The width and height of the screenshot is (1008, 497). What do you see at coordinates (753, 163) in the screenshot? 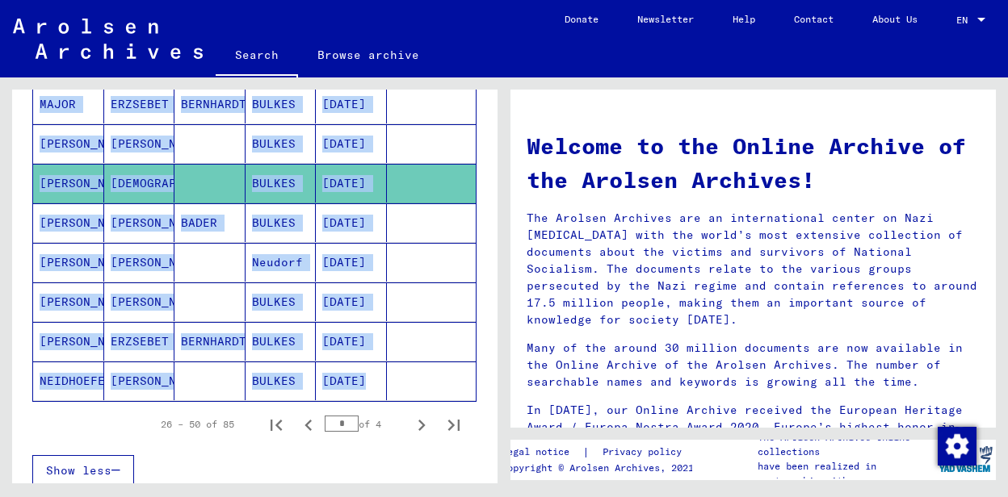
I see `h1: Welcome to the Online Archive of the Arolsen Archives!` at bounding box center [753, 163].